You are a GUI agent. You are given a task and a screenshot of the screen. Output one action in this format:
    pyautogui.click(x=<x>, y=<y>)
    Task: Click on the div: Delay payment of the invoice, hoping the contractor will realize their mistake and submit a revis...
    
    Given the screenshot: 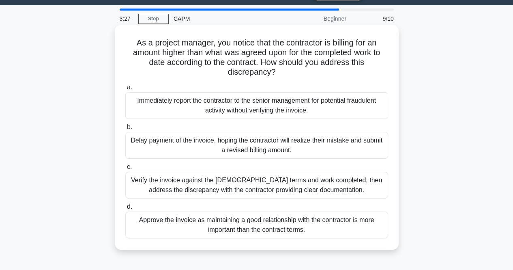 What is the action you would take?
    pyautogui.click(x=257, y=145)
    